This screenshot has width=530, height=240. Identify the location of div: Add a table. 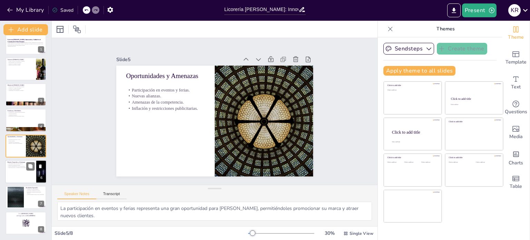
(516, 182).